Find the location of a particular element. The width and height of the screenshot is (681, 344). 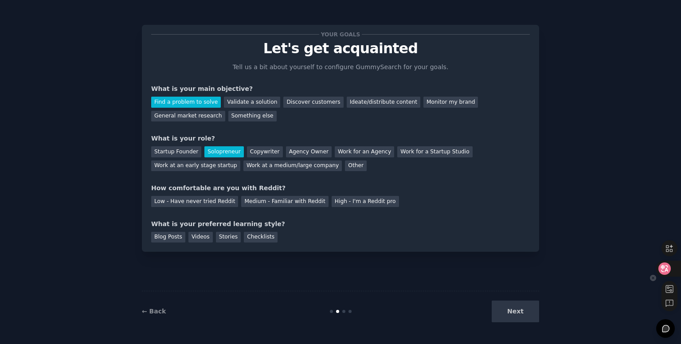

p: Let's get acquainted is located at coordinates (341, 48).